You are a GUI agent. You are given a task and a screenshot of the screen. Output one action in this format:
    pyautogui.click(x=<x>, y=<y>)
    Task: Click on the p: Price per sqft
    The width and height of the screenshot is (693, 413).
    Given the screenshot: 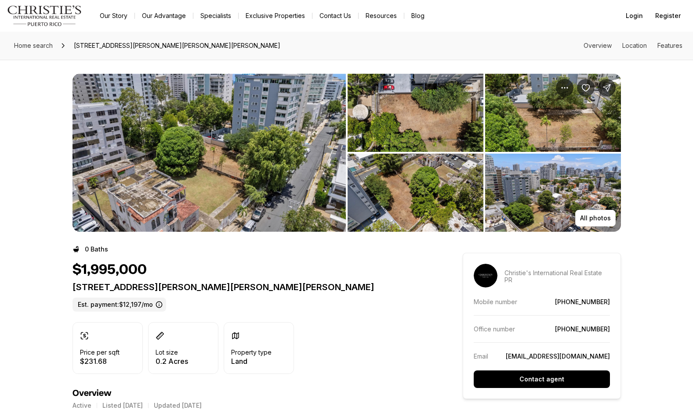 What is the action you would take?
    pyautogui.click(x=100, y=353)
    